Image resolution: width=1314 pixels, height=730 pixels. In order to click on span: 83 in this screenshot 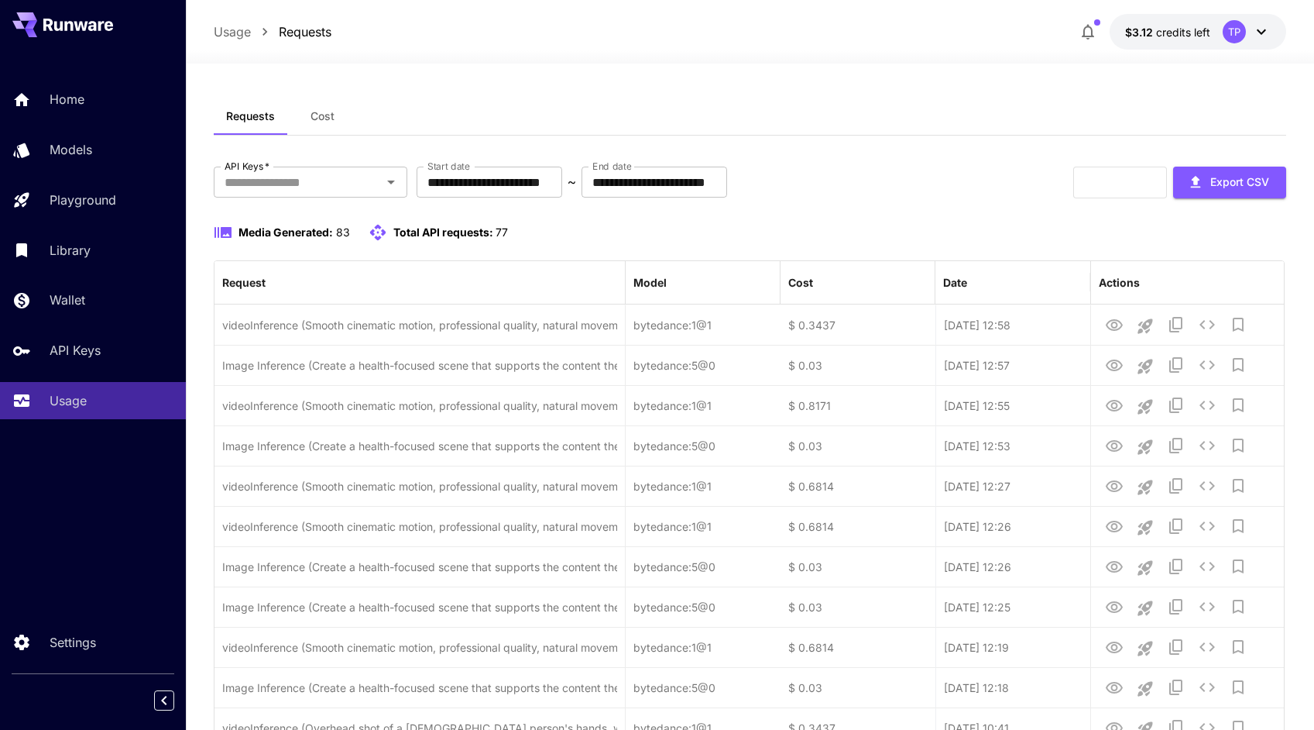, I will do `click(343, 232)`.